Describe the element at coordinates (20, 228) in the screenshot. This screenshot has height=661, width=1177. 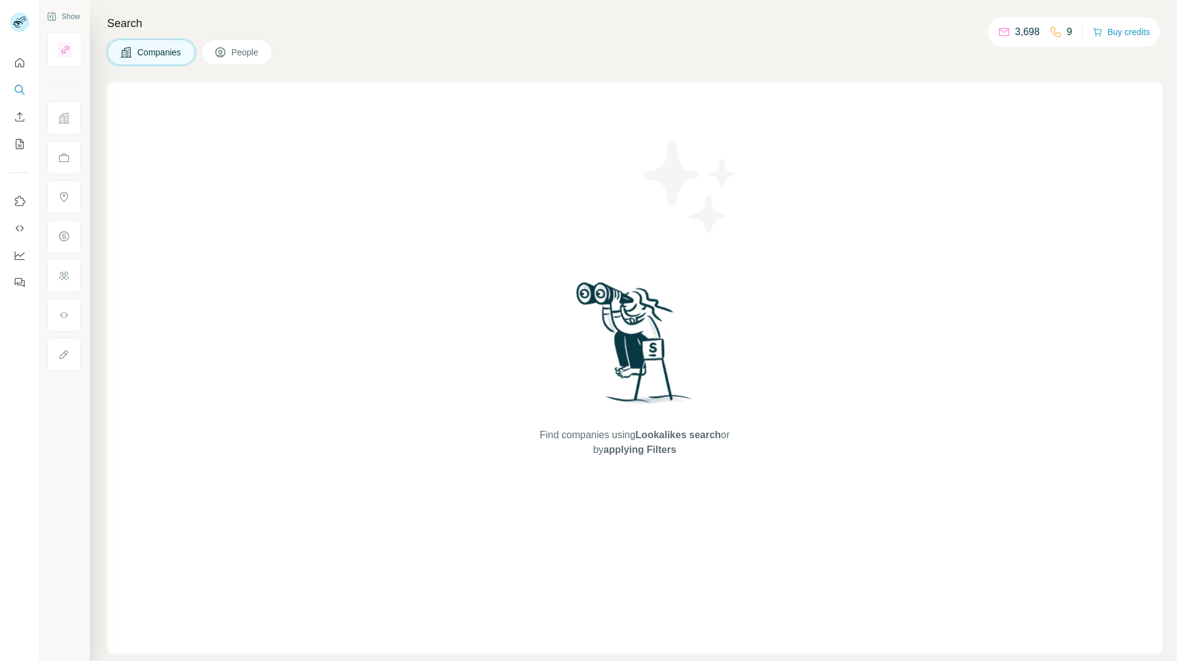
I see `button: Use Surfe API` at that location.